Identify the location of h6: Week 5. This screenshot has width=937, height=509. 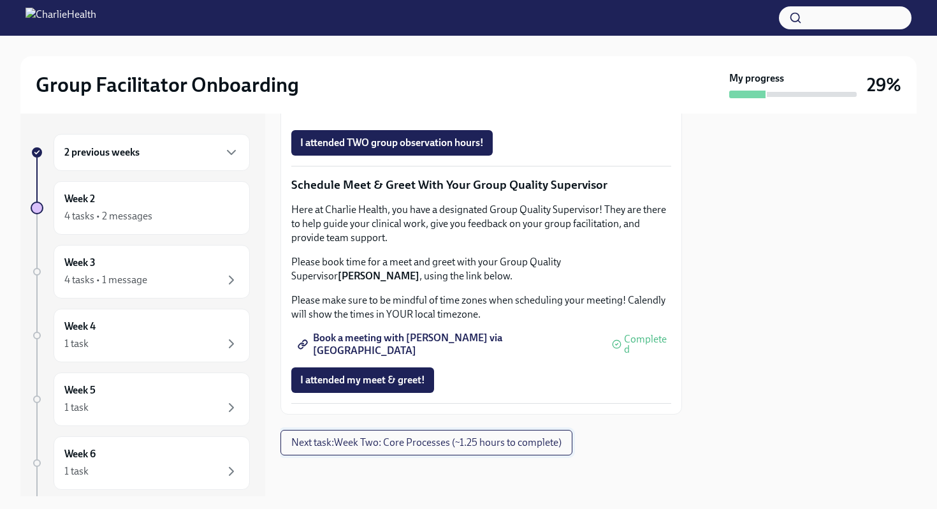
(80, 390).